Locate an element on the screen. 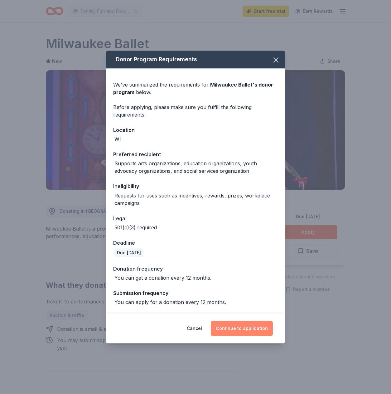 Image resolution: width=391 pixels, height=394 pixels. div: Requests for uses such as incentives, rewards, prizes, workplace campaigns is located at coordinates (196, 199).